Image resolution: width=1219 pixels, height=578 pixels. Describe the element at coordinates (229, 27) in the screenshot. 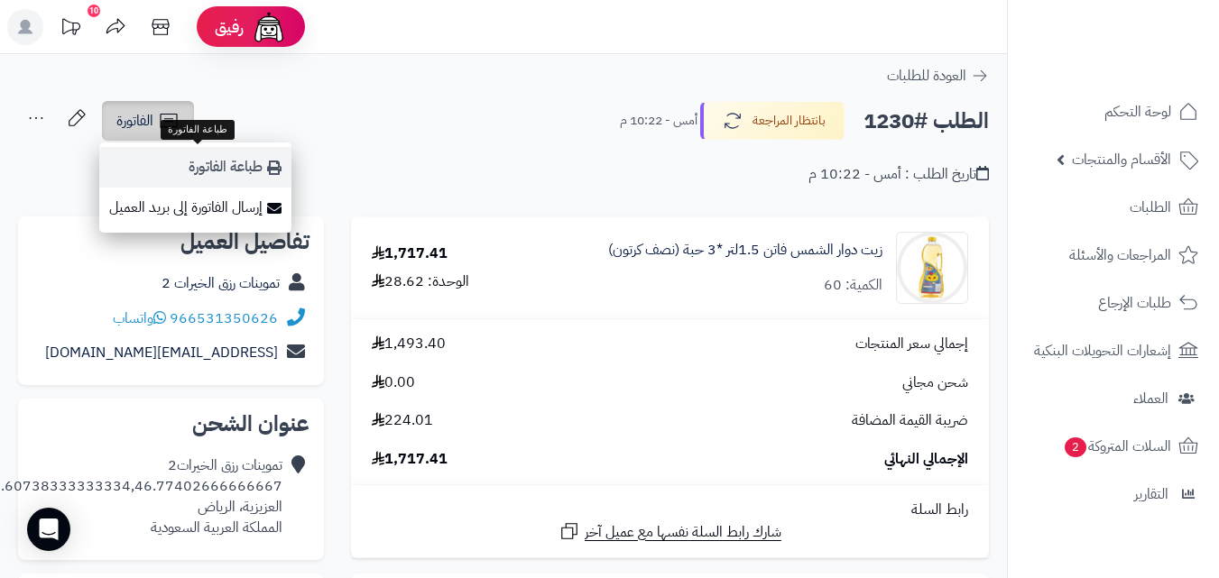

I see `span: رفيق` at that location.